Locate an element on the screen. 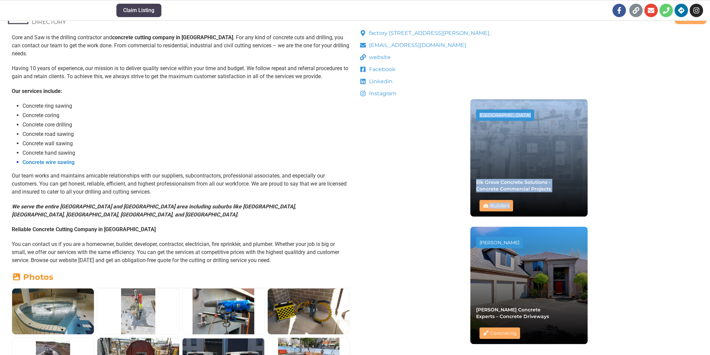  span: Linkedin is located at coordinates (380, 82).